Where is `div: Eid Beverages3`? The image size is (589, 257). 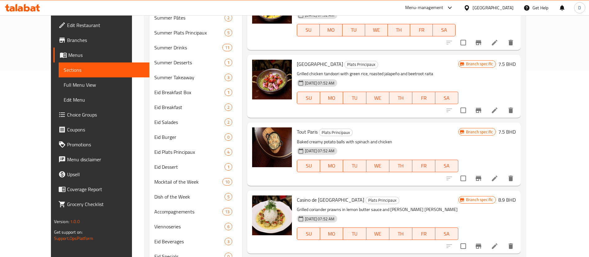
div: Eid Beverages3 is located at coordinates (195, 241).